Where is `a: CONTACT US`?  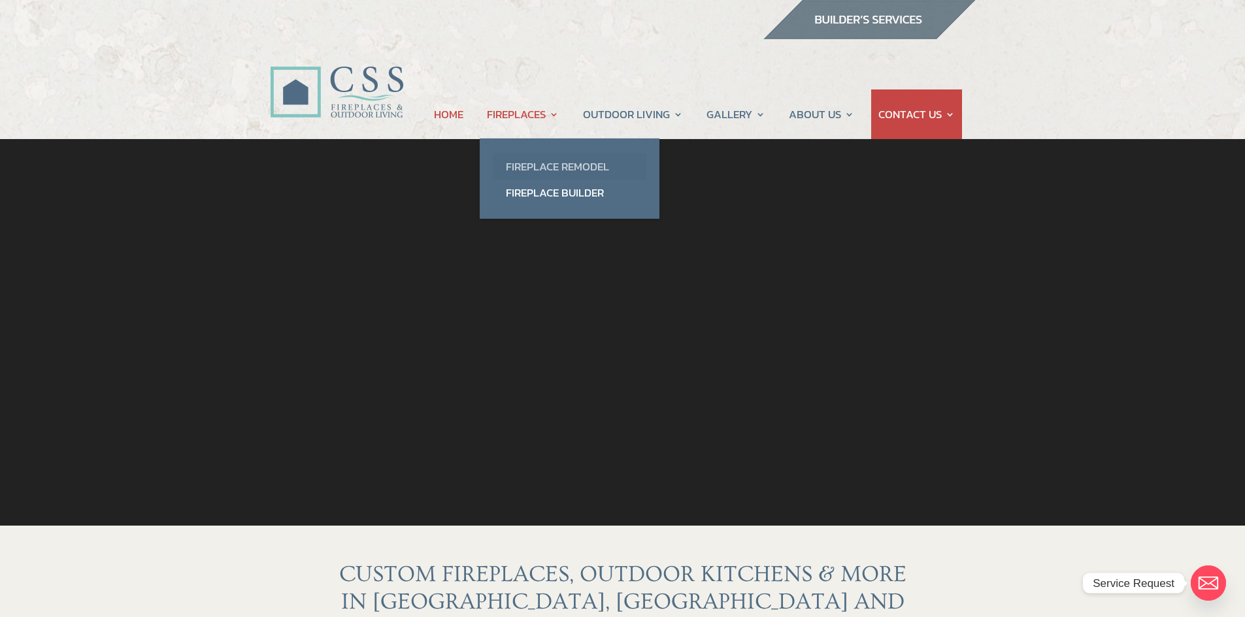 a: CONTACT US is located at coordinates (916, 114).